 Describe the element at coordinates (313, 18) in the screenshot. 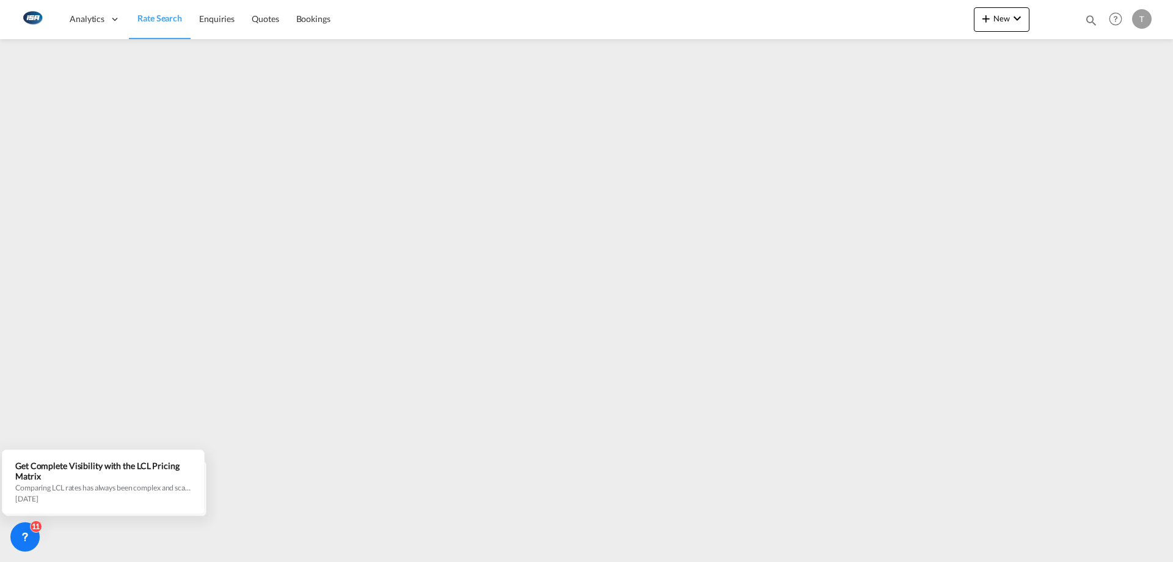

I see `span: Bookings` at that location.